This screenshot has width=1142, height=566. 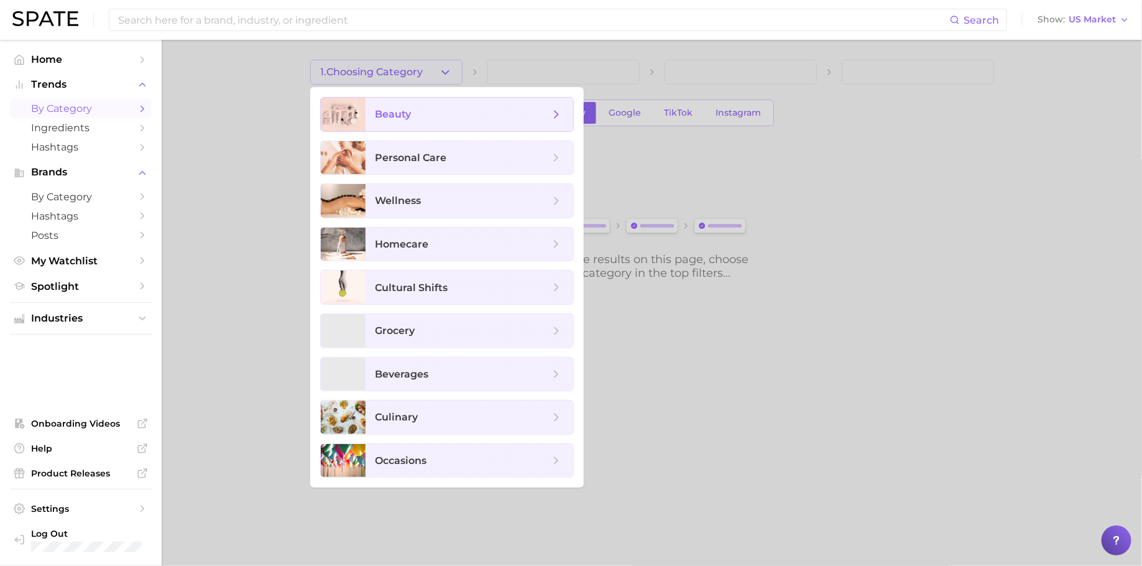 I want to click on span: Help, so click(x=81, y=448).